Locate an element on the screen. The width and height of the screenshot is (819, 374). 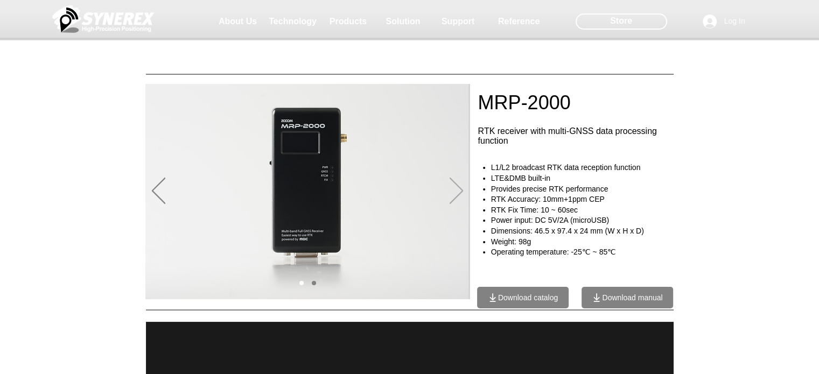
a: 02 is located at coordinates (314, 283).